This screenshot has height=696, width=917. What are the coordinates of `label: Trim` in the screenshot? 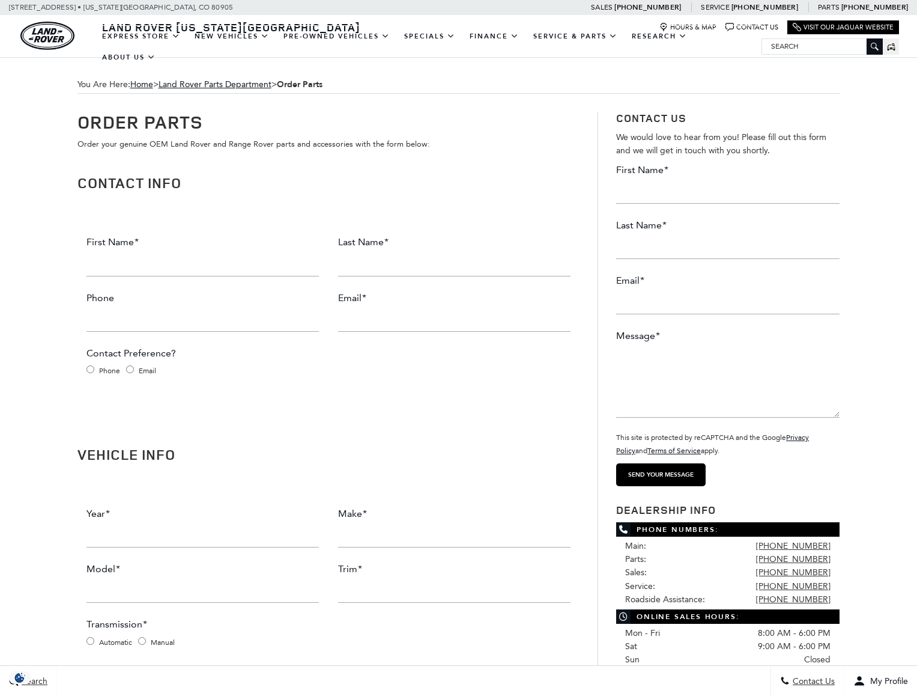 It's located at (350, 569).